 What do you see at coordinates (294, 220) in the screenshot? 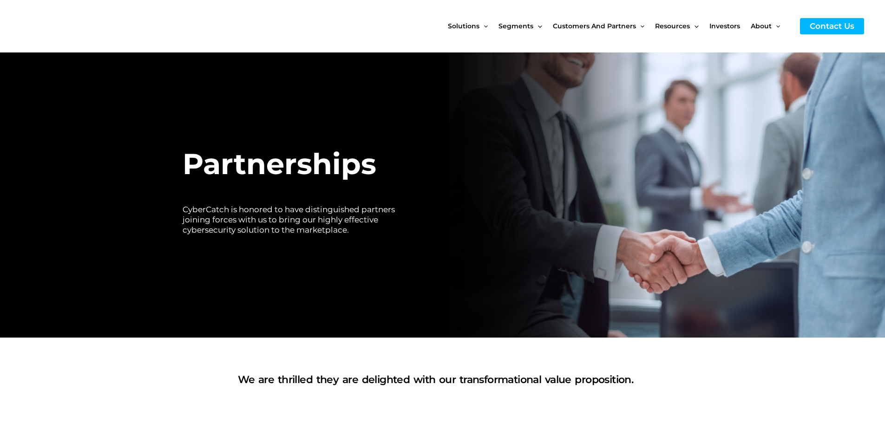
I see `h2: CyberCatch is honored to have distinguished partners joining forces with us to bring our highly e...` at bounding box center [294, 220].